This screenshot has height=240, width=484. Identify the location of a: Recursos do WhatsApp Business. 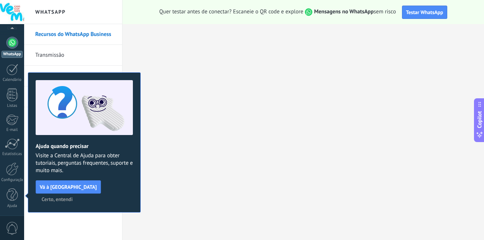
(75, 35).